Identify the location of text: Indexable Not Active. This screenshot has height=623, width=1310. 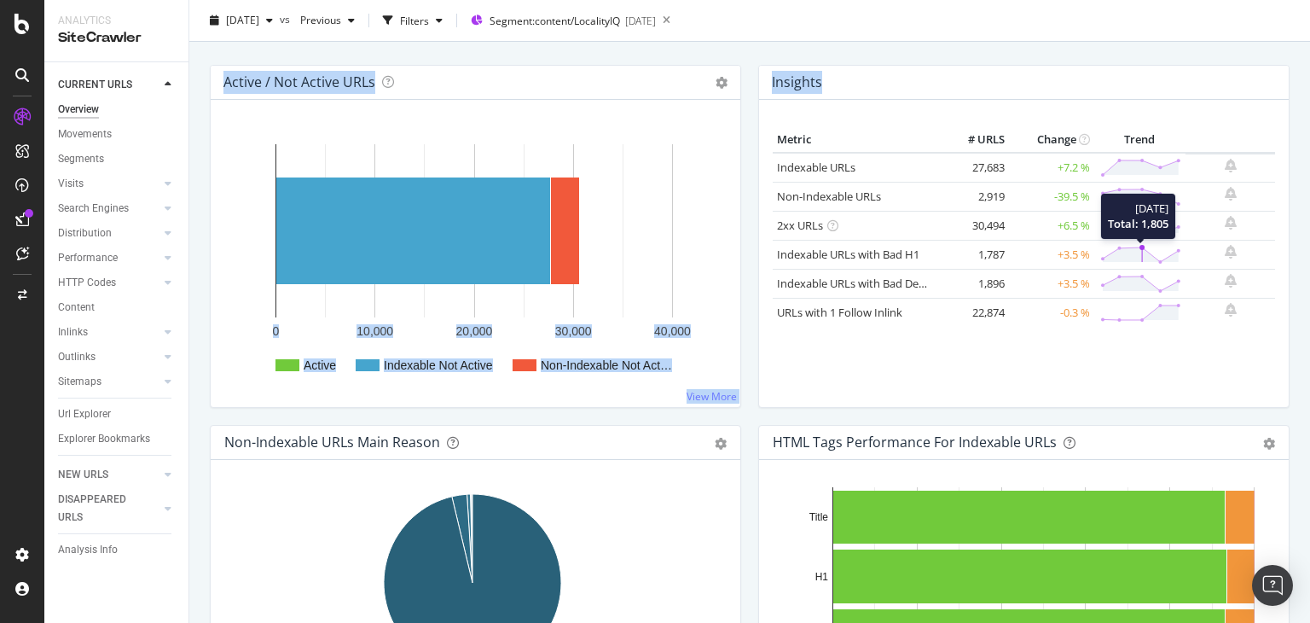
(438, 365).